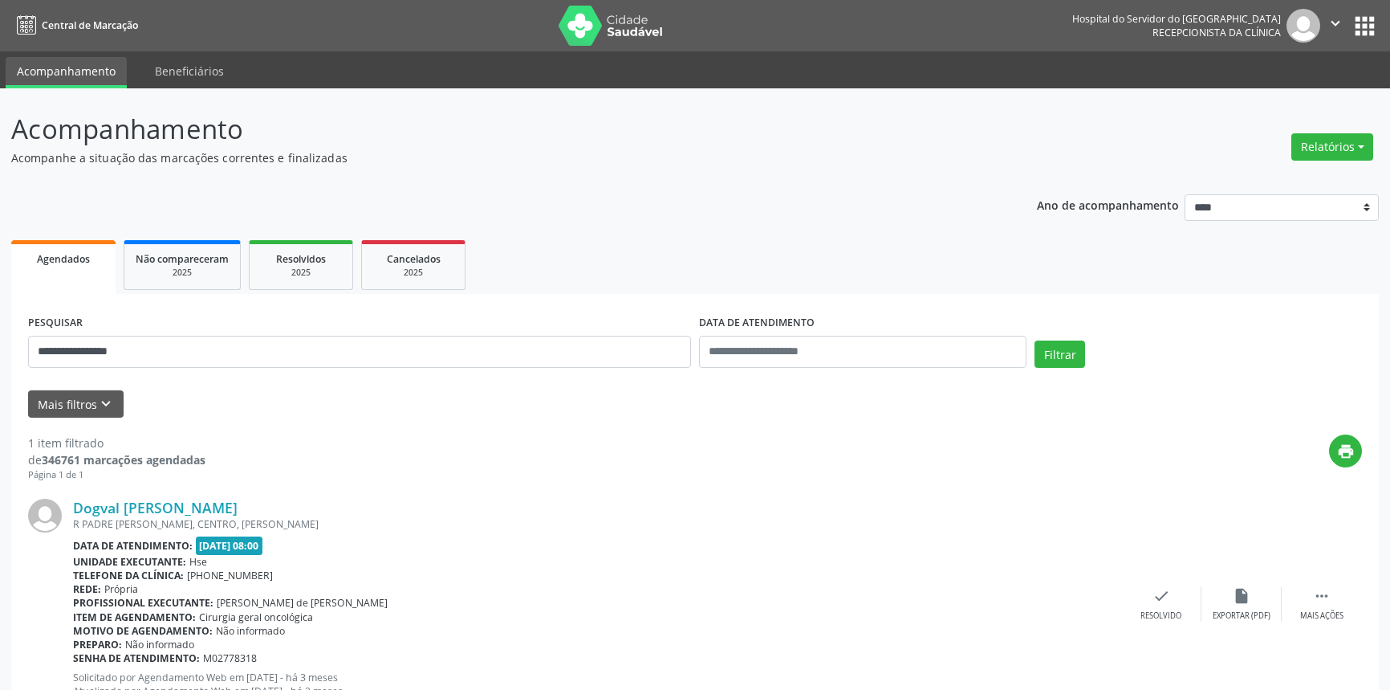 This screenshot has height=690, width=1390. What do you see at coordinates (757, 323) in the screenshot?
I see `label: DATA DE ATENDIMENTO` at bounding box center [757, 323].